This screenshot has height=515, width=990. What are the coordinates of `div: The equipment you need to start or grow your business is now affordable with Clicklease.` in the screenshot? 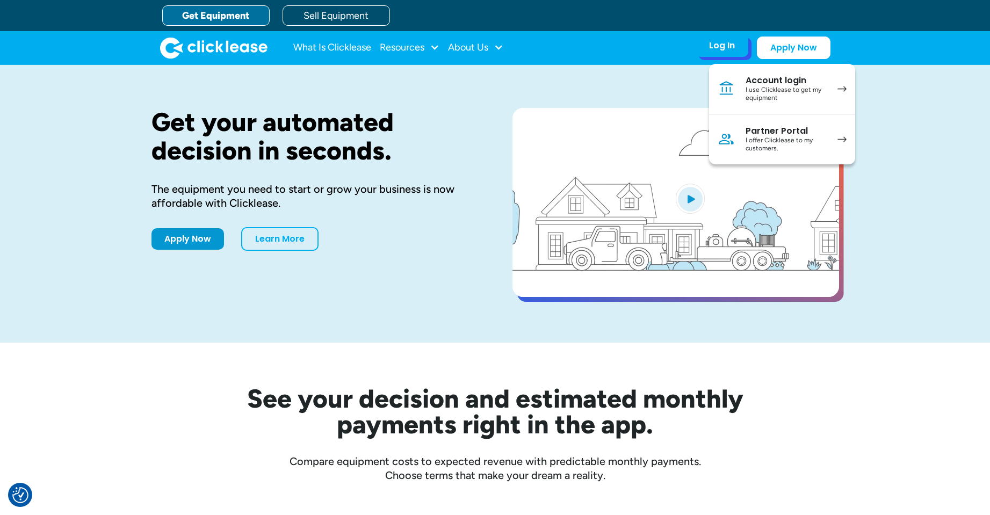 It's located at (315, 196).